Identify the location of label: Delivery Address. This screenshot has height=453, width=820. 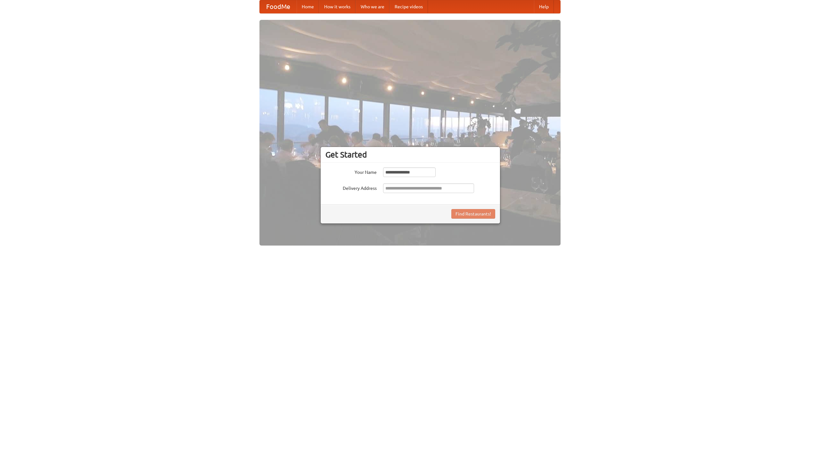
(351, 187).